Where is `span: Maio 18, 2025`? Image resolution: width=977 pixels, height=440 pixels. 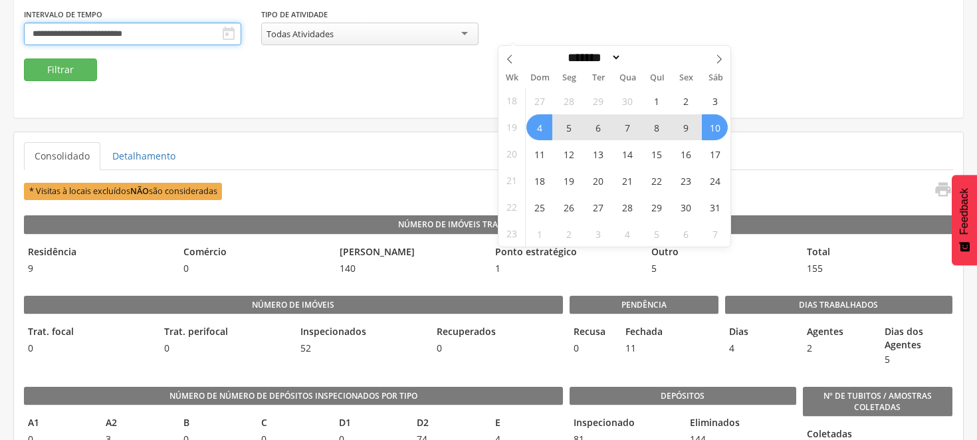
span: Maio 18, 2025 is located at coordinates (539, 180).